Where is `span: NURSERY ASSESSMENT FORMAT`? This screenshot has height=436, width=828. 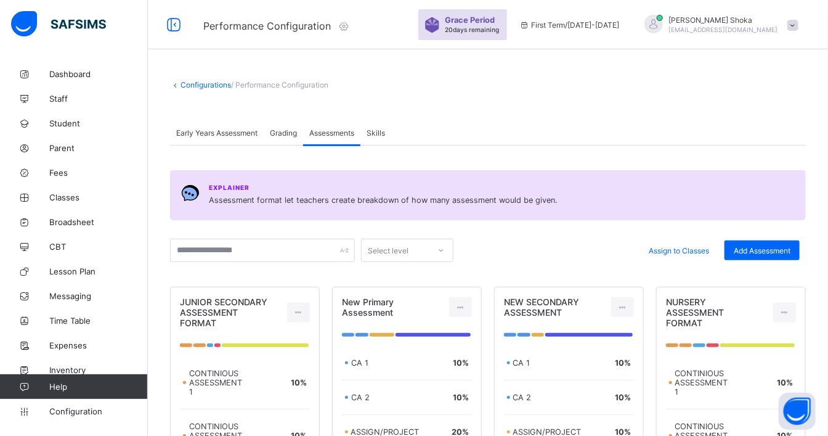 span: NURSERY ASSESSMENT FORMAT is located at coordinates (695, 312).